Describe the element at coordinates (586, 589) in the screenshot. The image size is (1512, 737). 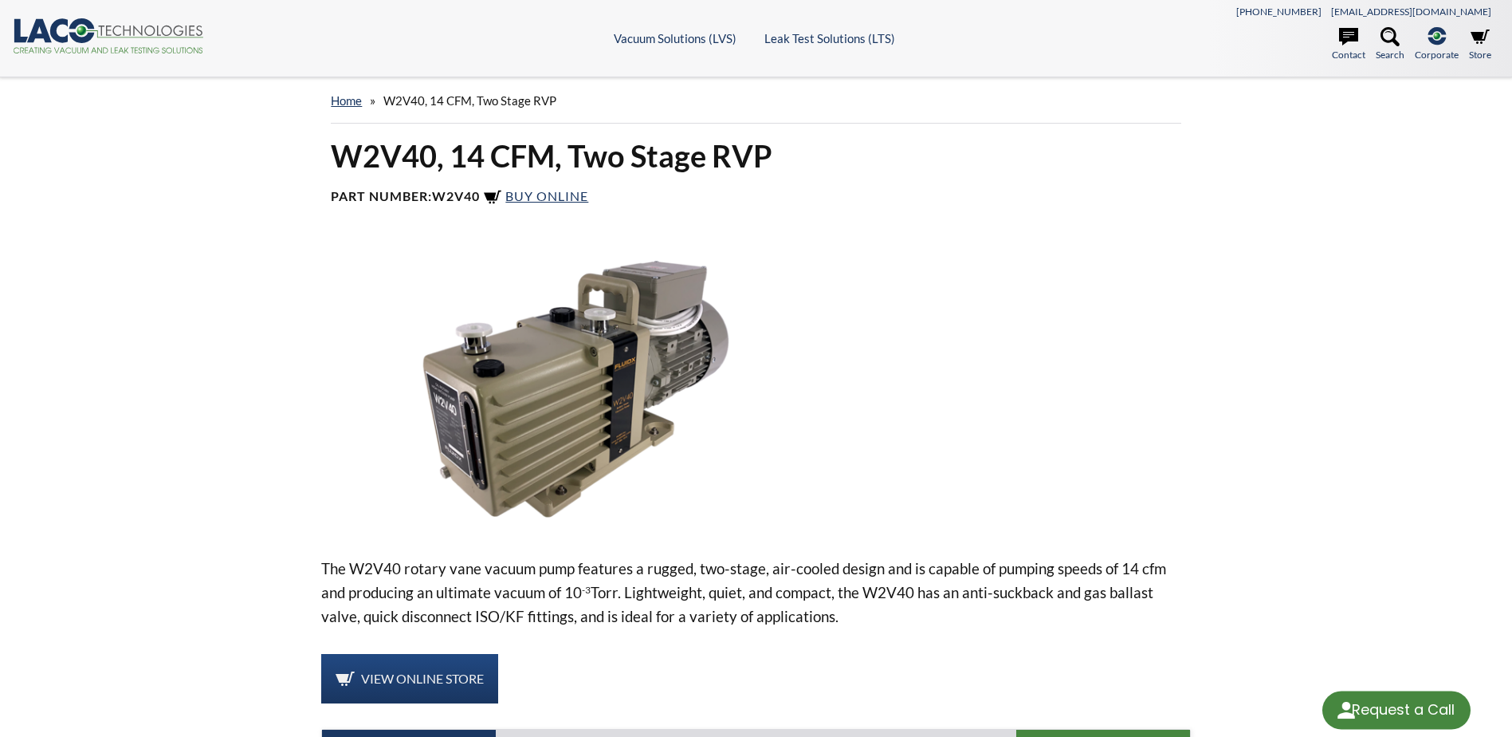
I see `sup: -3` at that location.